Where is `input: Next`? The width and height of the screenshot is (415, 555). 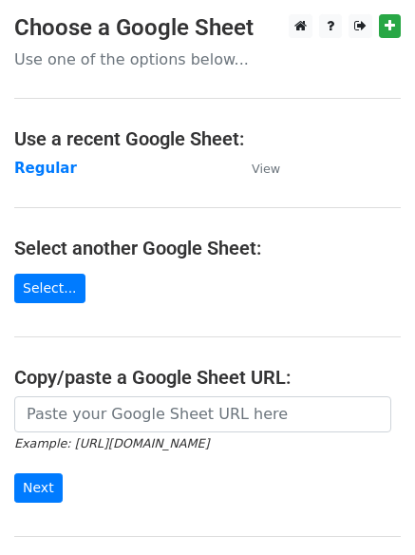
input: Next is located at coordinates (38, 487).